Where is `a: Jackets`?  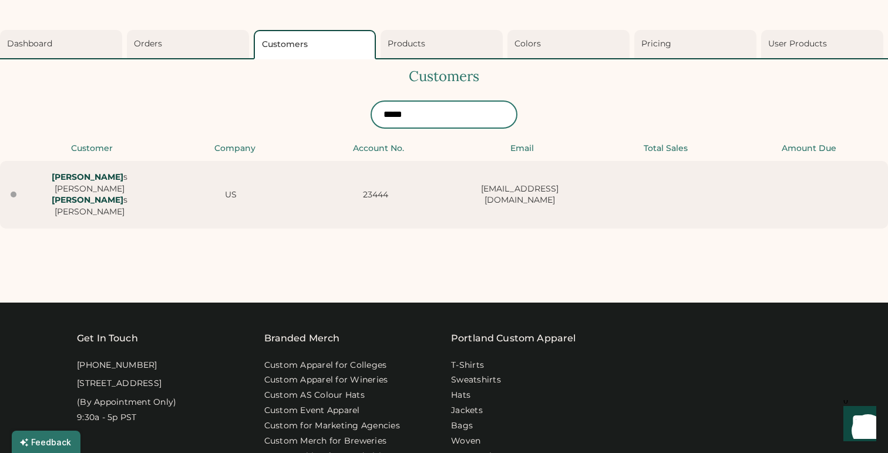 a: Jackets is located at coordinates (467, 411).